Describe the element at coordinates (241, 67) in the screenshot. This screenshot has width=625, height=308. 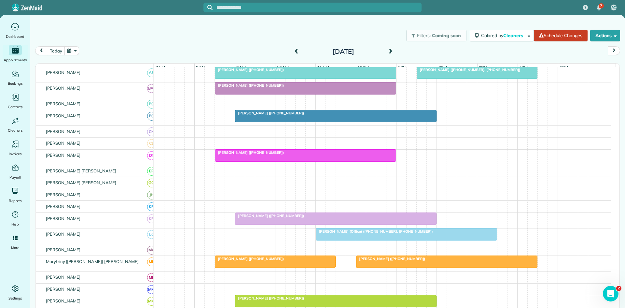
I see `span: 9am` at that location.